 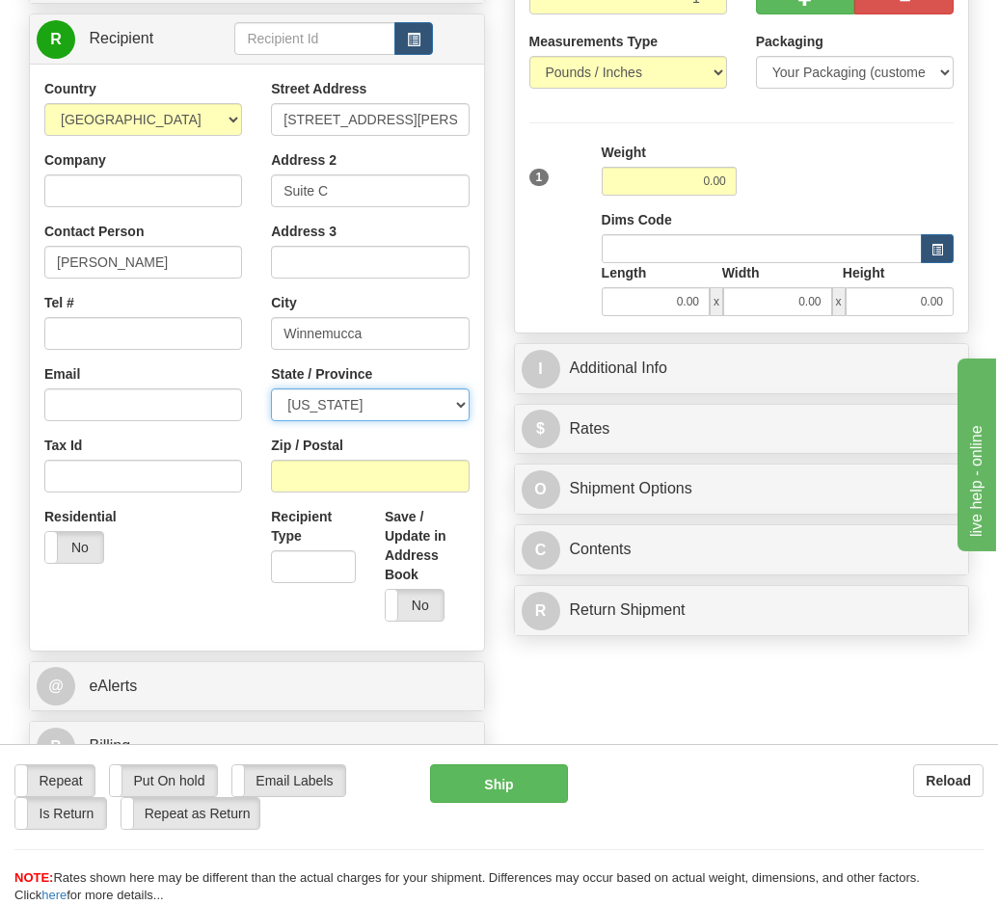 What do you see at coordinates (318, 89) in the screenshot?
I see `label: Street Address` at bounding box center [318, 89].